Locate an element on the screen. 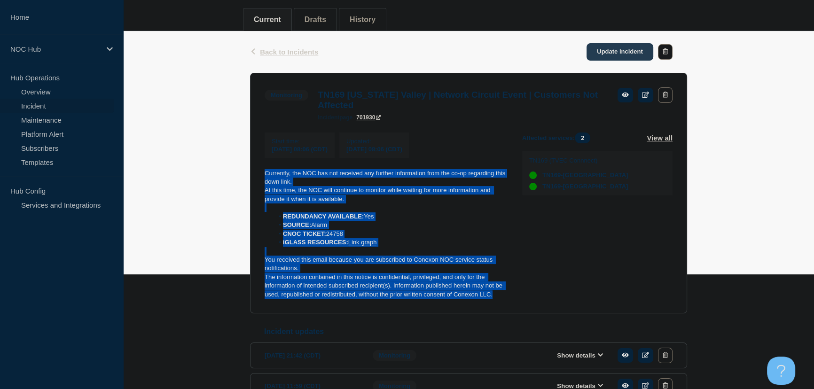 The width and height of the screenshot is (814, 389). li: Yes is located at coordinates (391, 217).